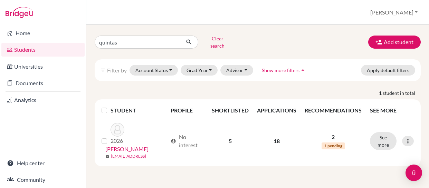 The image size is (429, 188). I want to click on img: Bridge-U, so click(19, 12).